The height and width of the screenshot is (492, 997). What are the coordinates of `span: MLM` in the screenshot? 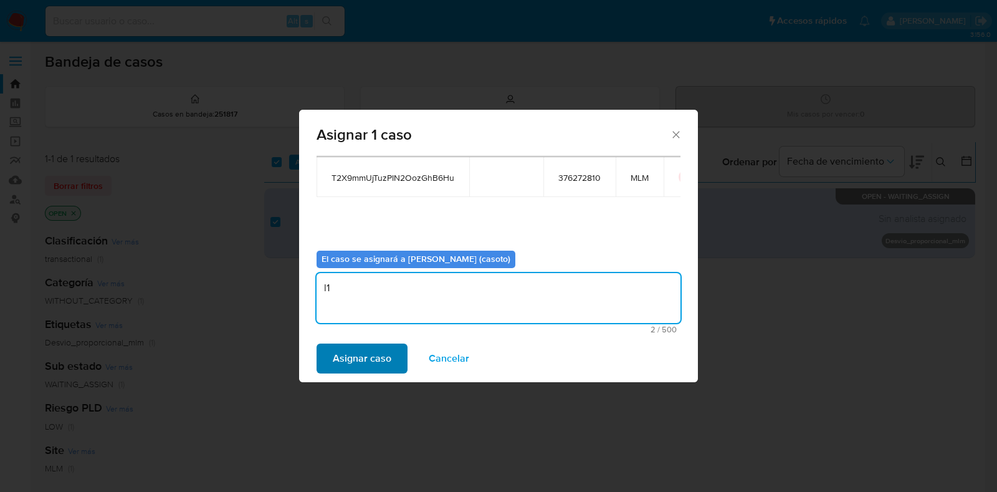 It's located at (640, 178).